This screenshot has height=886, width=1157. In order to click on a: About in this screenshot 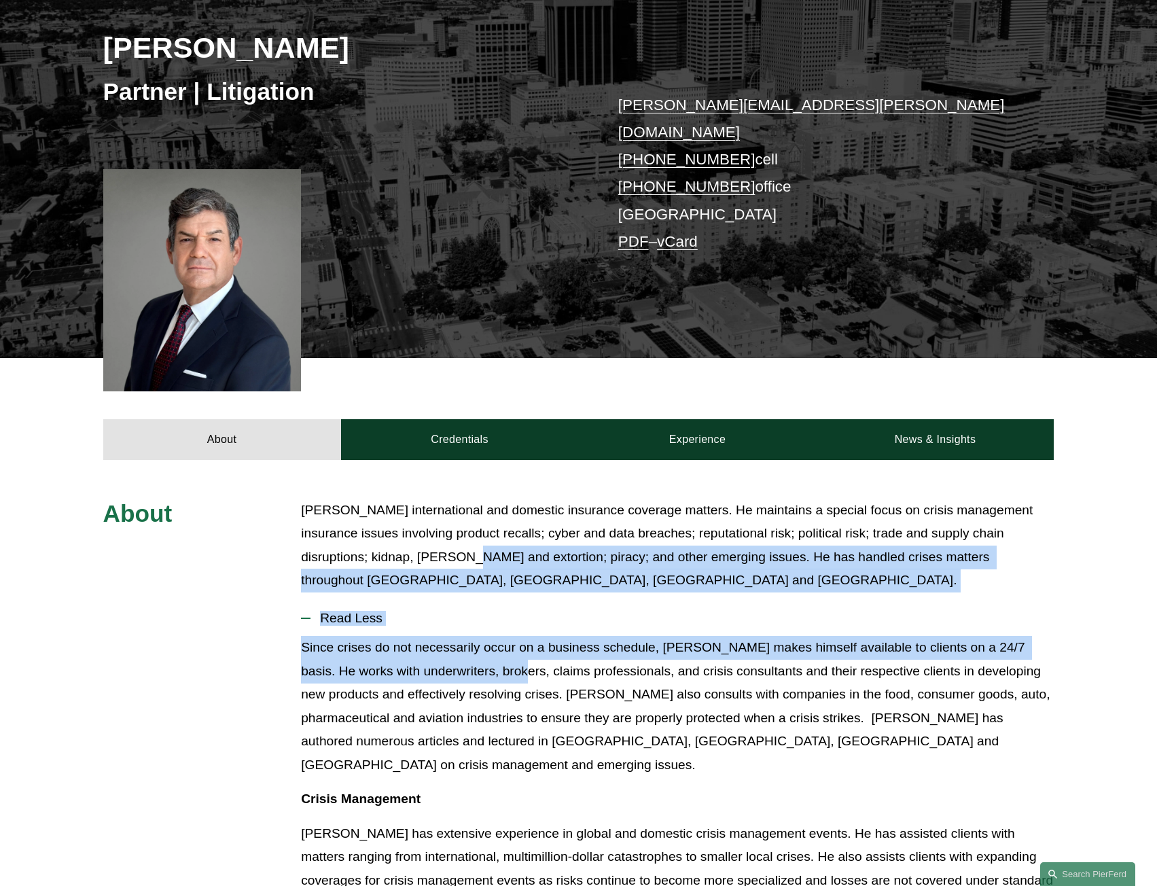, I will do `click(222, 440)`.